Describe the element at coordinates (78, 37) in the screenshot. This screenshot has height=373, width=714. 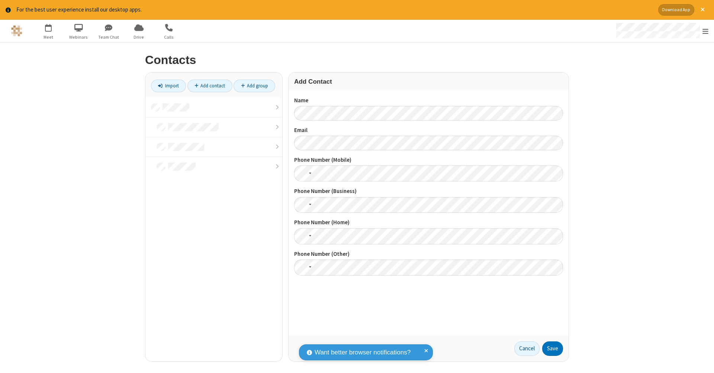
I see `span: Webinars` at that location.